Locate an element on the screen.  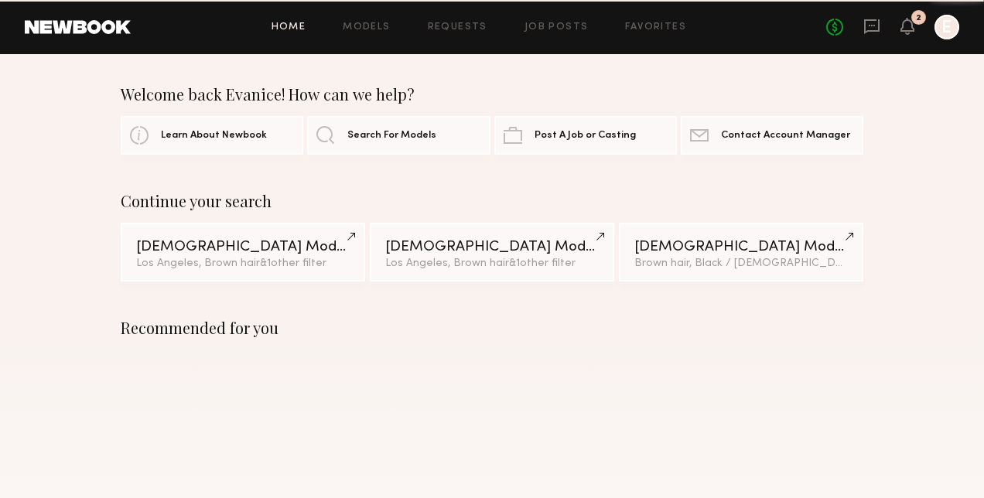
a: E is located at coordinates (947, 27).